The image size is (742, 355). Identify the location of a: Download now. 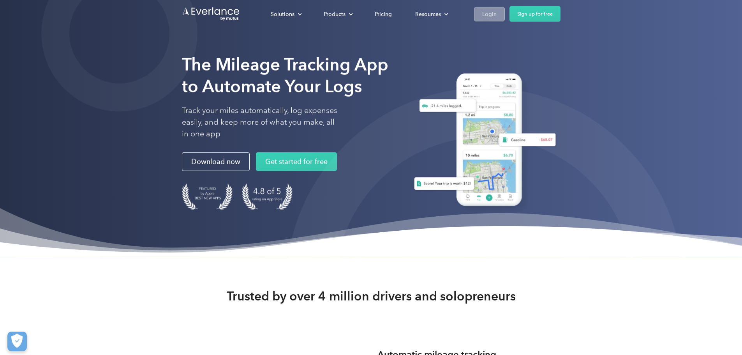
(216, 162).